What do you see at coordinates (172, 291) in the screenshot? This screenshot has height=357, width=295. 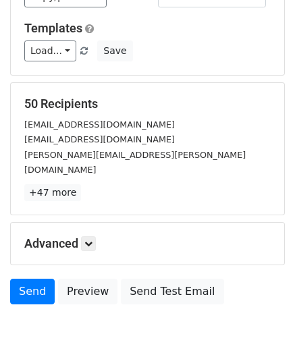 I see `a: Send Test Email` at bounding box center [172, 291].